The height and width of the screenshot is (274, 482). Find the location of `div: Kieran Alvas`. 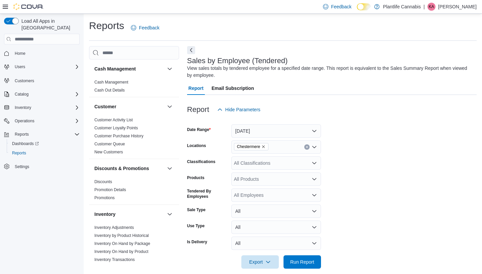

div: Kieran Alvas is located at coordinates (431, 7).